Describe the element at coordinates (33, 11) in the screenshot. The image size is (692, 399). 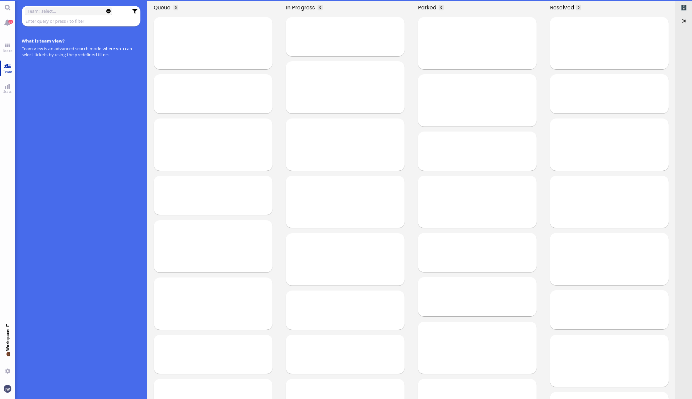
I see `label: Team:` at that location.